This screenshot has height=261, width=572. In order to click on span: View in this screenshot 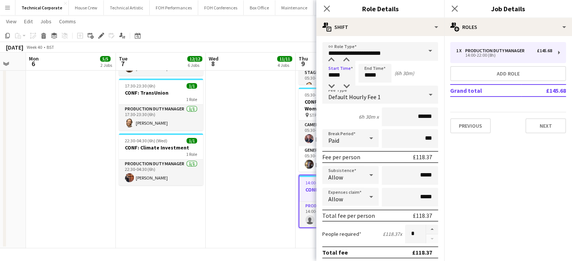, I will do `click(11, 21)`.